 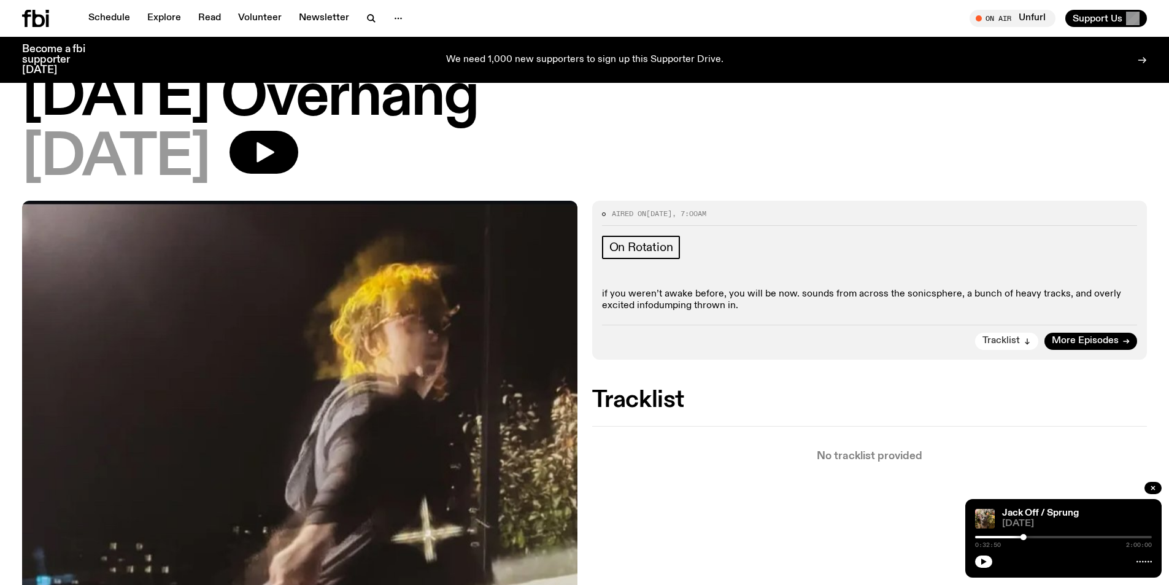 What do you see at coordinates (988, 545) in the screenshot?
I see `span: 0:32:50` at bounding box center [988, 545].